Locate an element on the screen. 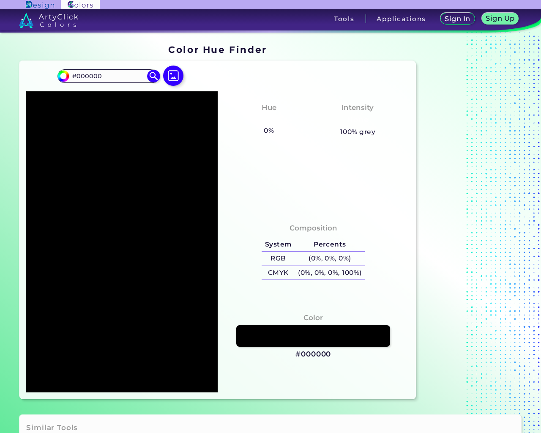  a: Sign In is located at coordinates (458, 19).